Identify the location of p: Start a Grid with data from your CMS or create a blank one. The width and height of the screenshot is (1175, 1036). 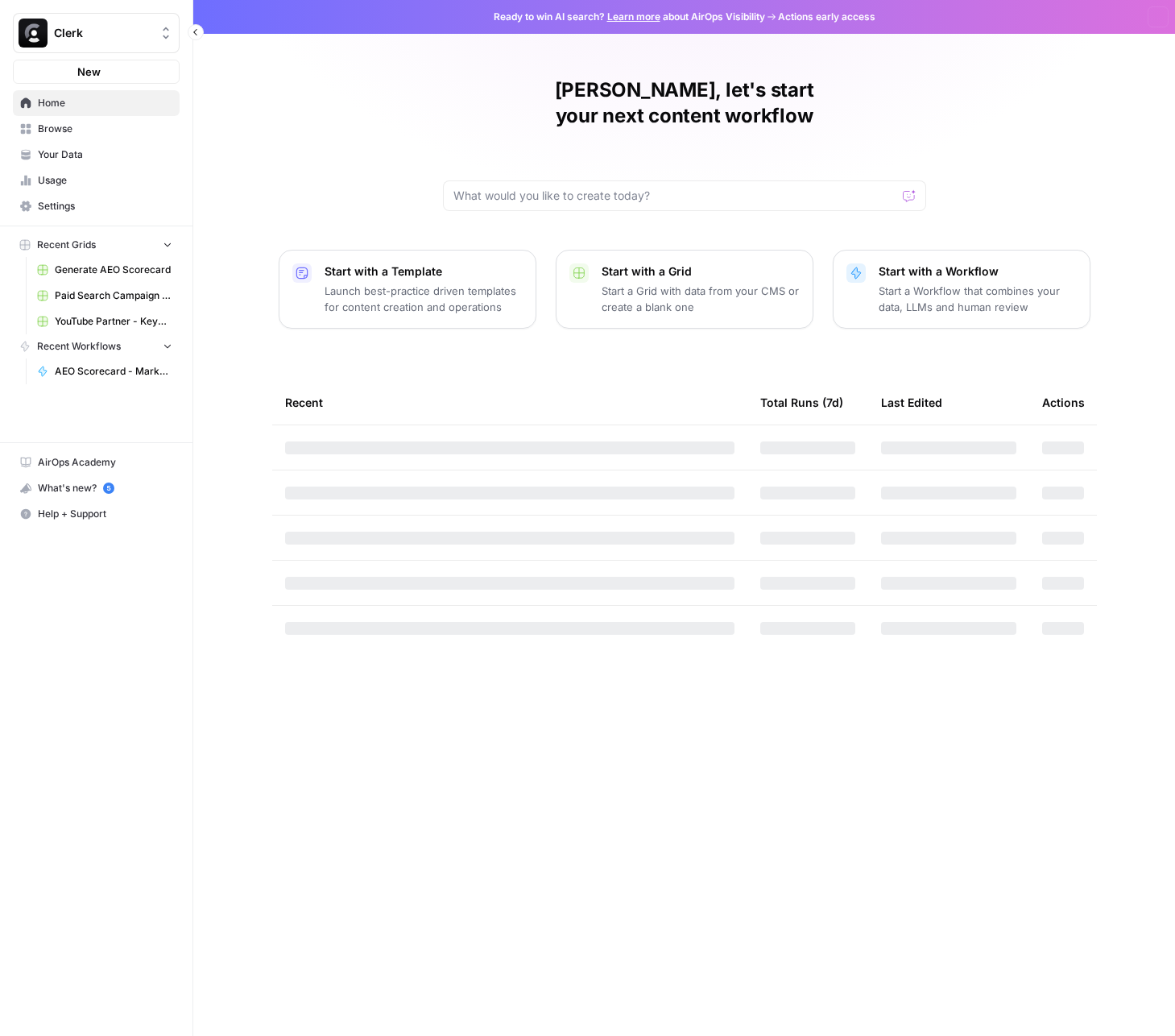
(701, 299).